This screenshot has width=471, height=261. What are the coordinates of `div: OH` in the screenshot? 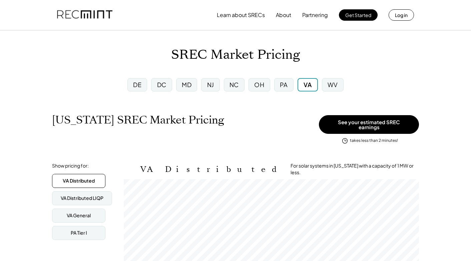 It's located at (259, 84).